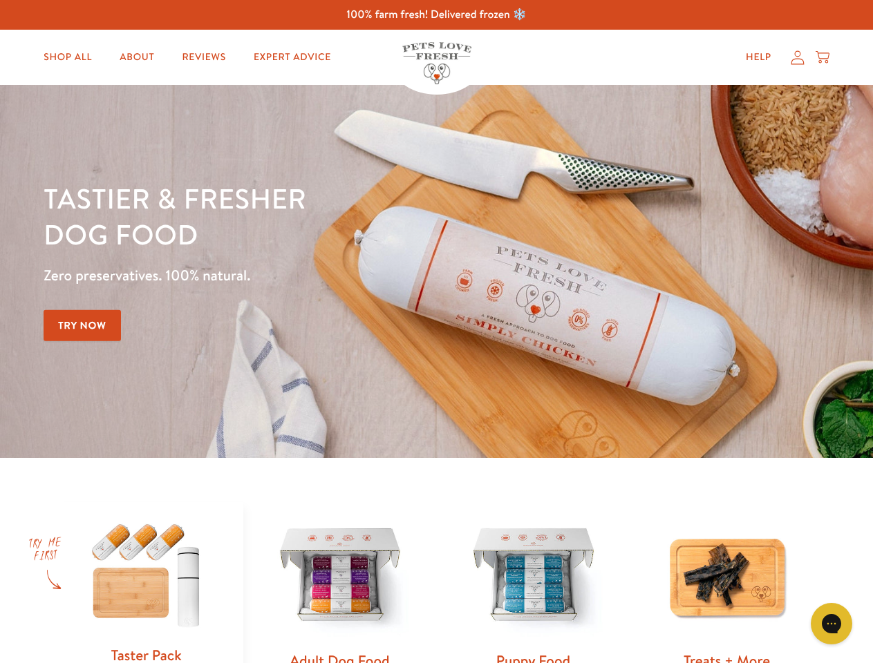 Image resolution: width=873 pixels, height=663 pixels. I want to click on a: Reviews, so click(203, 57).